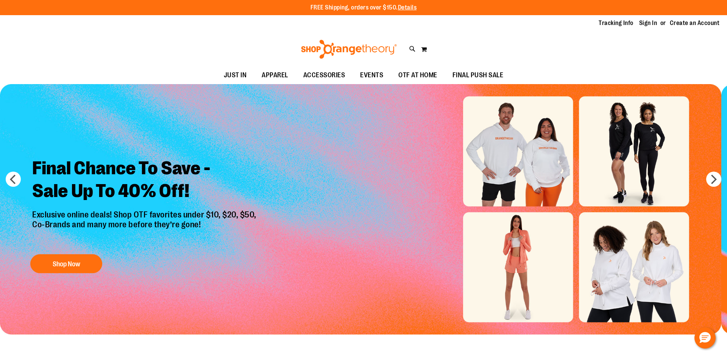 The height and width of the screenshot is (358, 727). I want to click on h2: Final Chance To Save - Sale Up To 40% Off!, so click(145, 180).